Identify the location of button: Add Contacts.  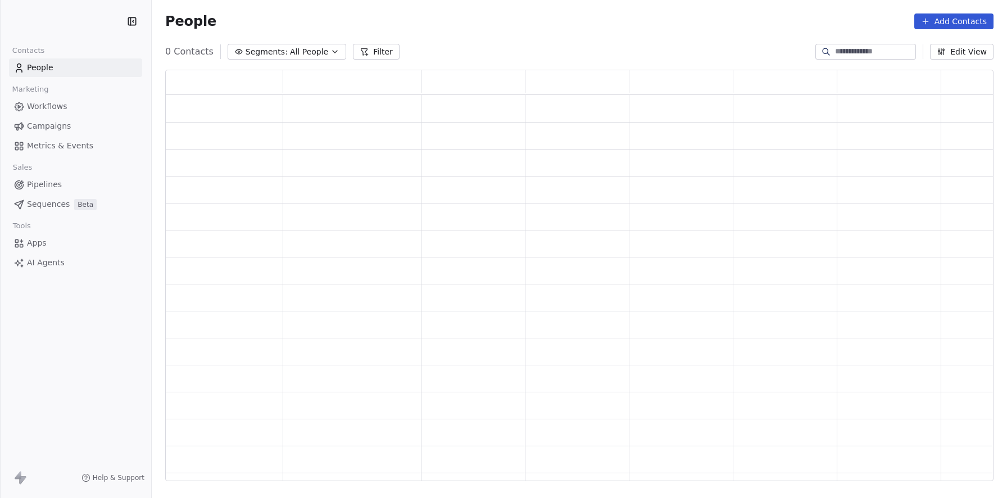
(954, 21).